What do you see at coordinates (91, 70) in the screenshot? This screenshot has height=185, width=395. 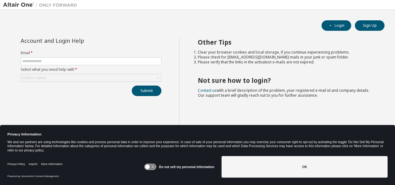 I see `label: Select what you need help with` at bounding box center [91, 70].